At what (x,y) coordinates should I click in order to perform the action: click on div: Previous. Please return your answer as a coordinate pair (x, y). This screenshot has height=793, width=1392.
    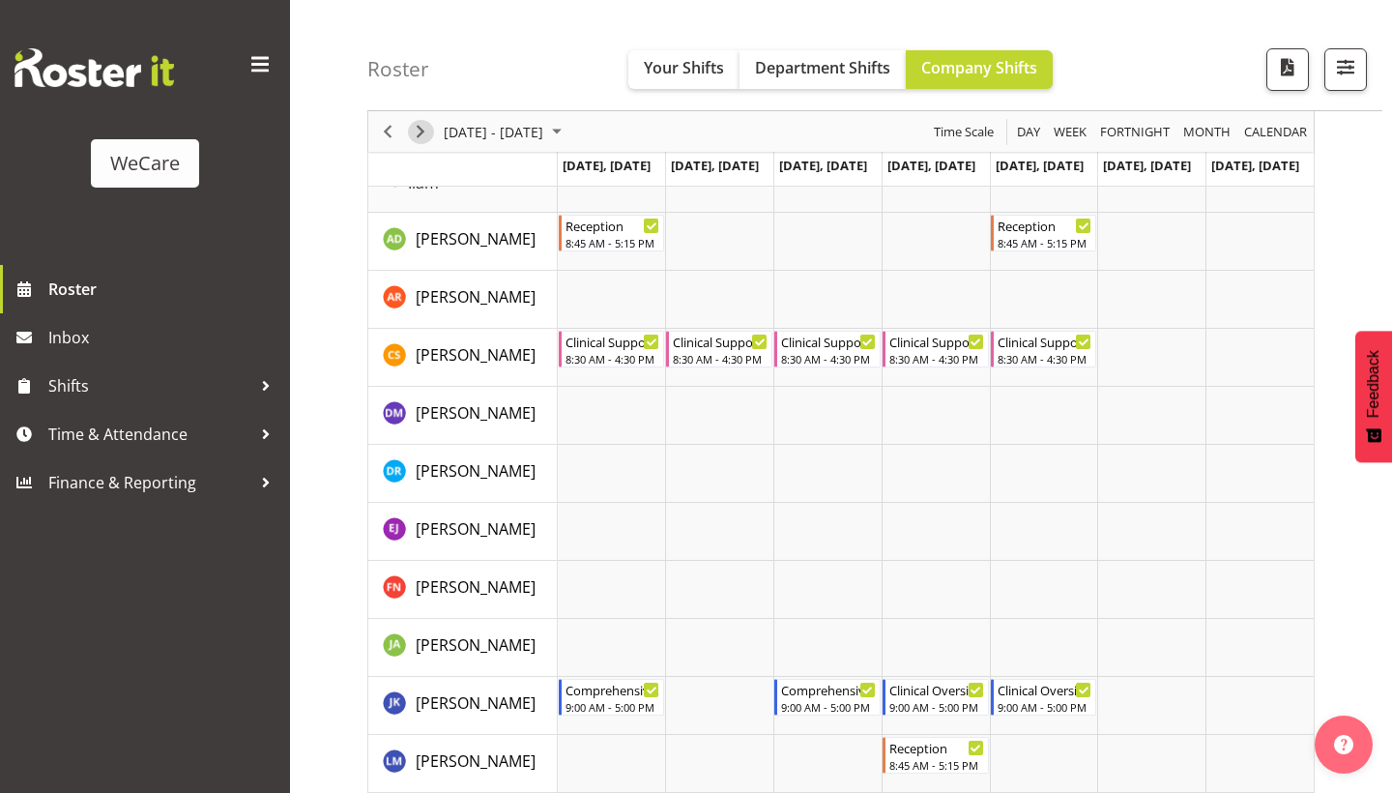
    Looking at the image, I should click on (388, 131).